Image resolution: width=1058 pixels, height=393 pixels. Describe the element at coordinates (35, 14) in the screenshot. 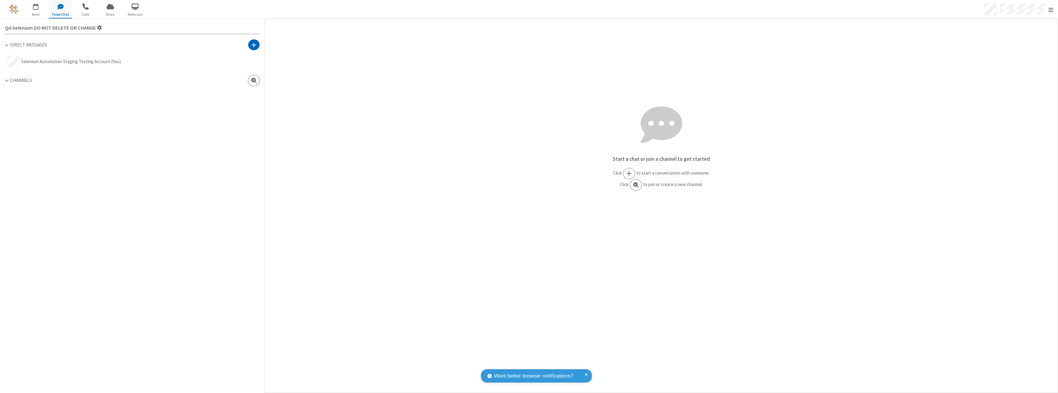

I see `span: Meet` at that location.